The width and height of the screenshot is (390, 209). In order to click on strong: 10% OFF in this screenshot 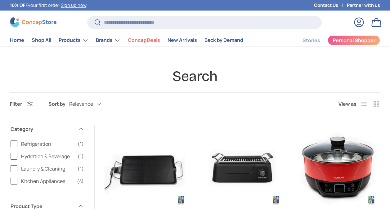, I will do `click(19, 5)`.